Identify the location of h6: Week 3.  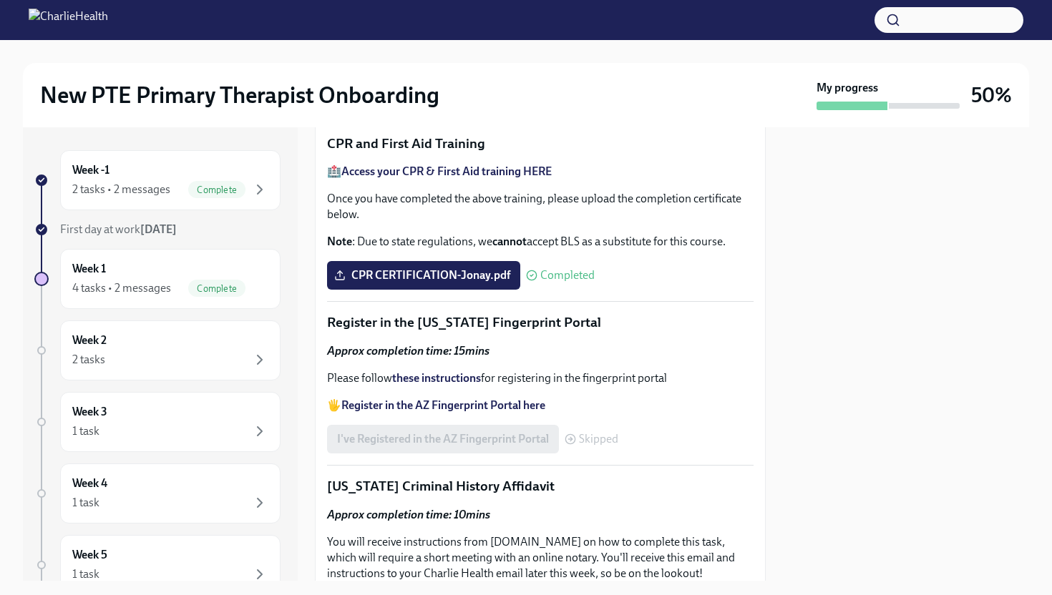
(89, 412).